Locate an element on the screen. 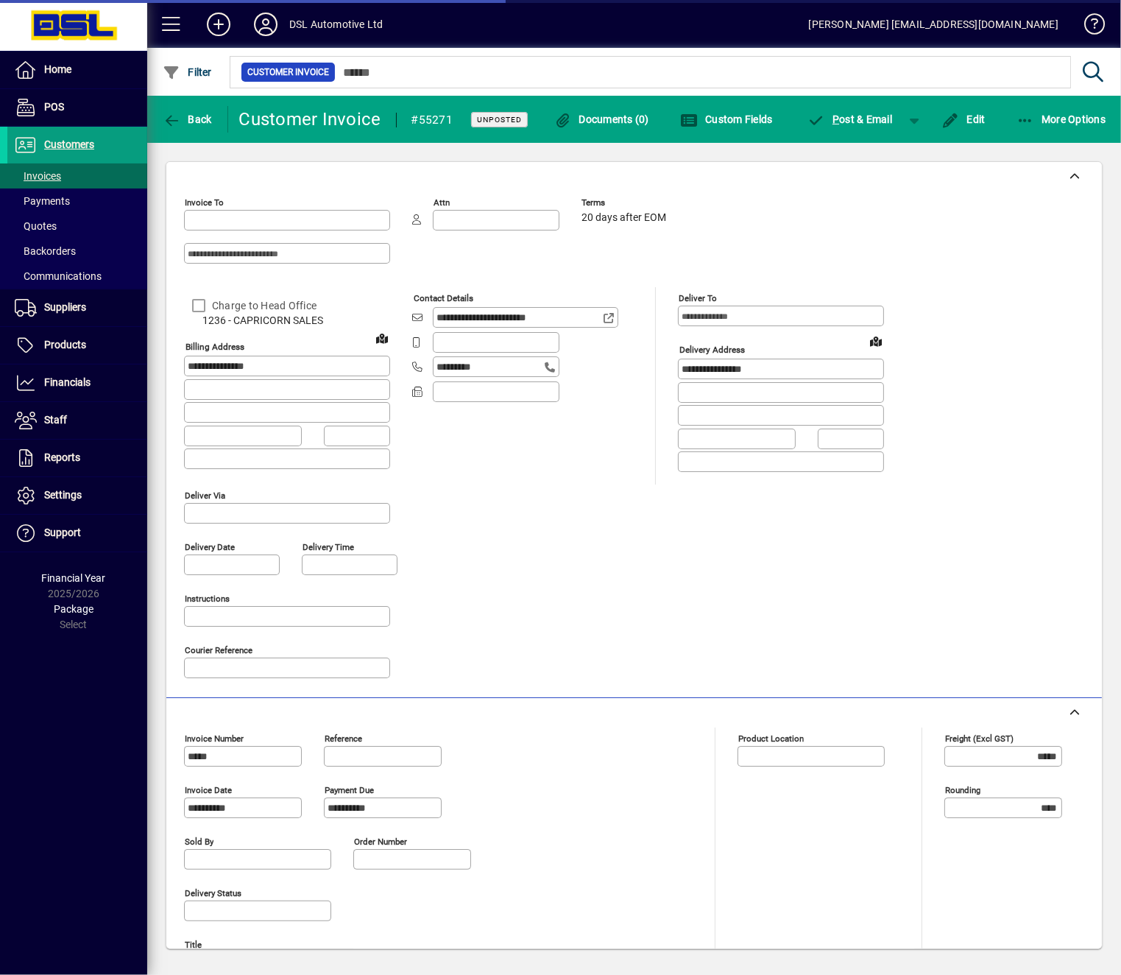 The height and width of the screenshot is (975, 1121). span: Financials is located at coordinates (67, 382).